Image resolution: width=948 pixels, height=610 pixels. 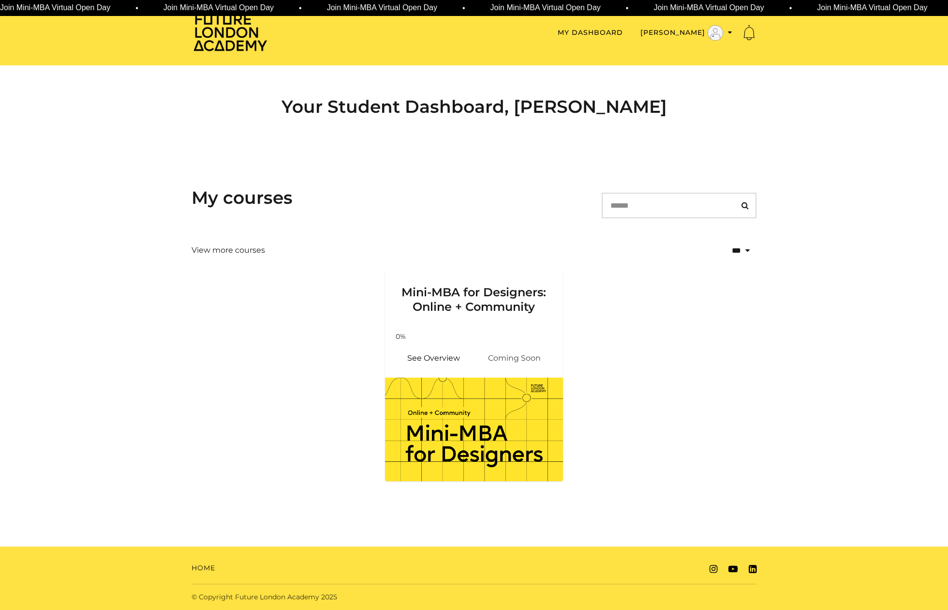 What do you see at coordinates (434, 358) in the screenshot?
I see `a: Mini-MBA for Designers: Online + Community: See Overview` at bounding box center [434, 358].